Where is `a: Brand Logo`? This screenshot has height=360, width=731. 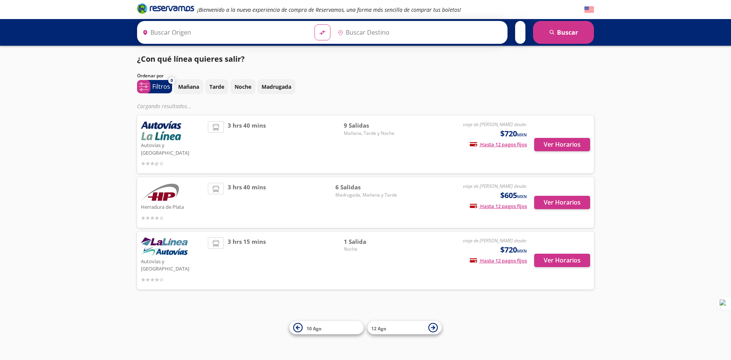
a: Brand Logo is located at coordinates (166, 10).